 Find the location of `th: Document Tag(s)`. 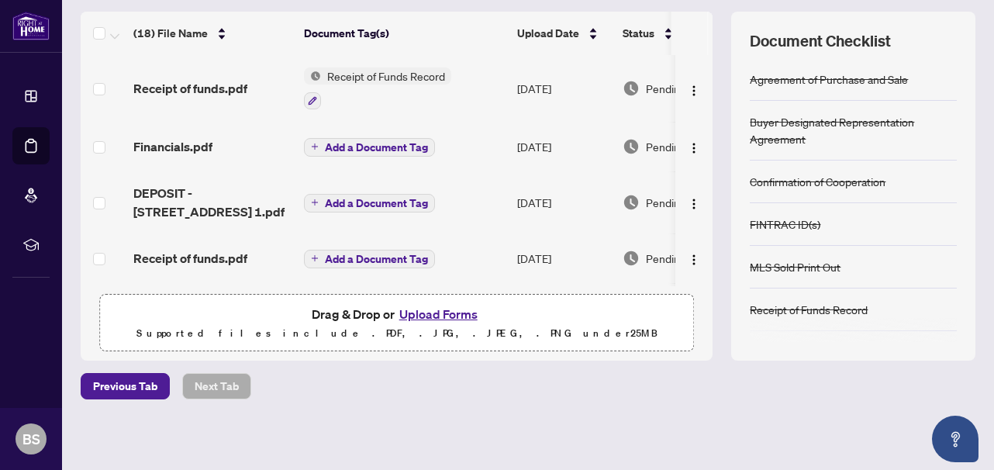

th: Document Tag(s) is located at coordinates (404, 33).